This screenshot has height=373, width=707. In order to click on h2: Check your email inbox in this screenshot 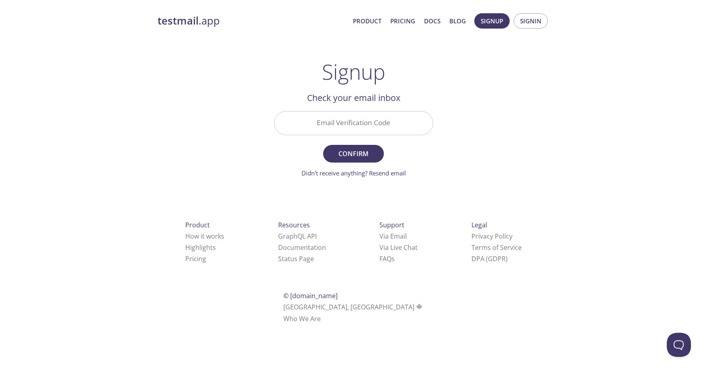, I will do `click(354, 98)`.